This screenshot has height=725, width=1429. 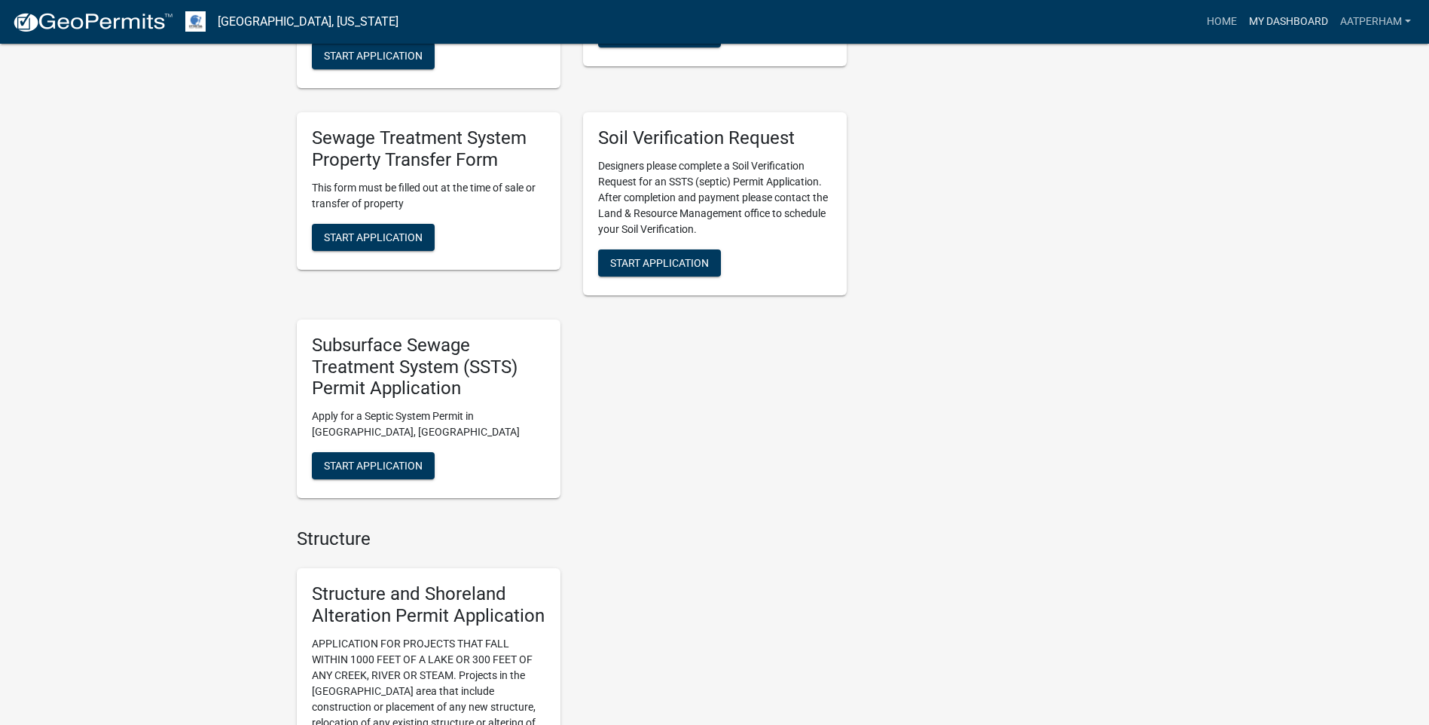 What do you see at coordinates (429, 149) in the screenshot?
I see `h5: Sewage Treatment System Property Transfer Form` at bounding box center [429, 149].